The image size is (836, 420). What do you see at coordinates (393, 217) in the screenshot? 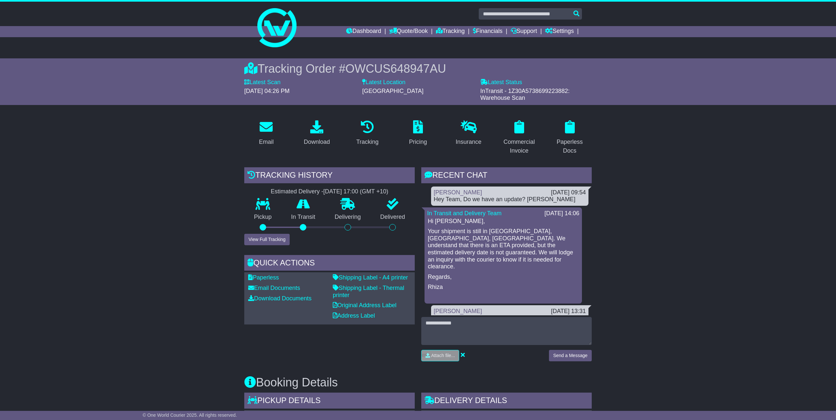
I see `p: Delivered` at bounding box center [393, 217].